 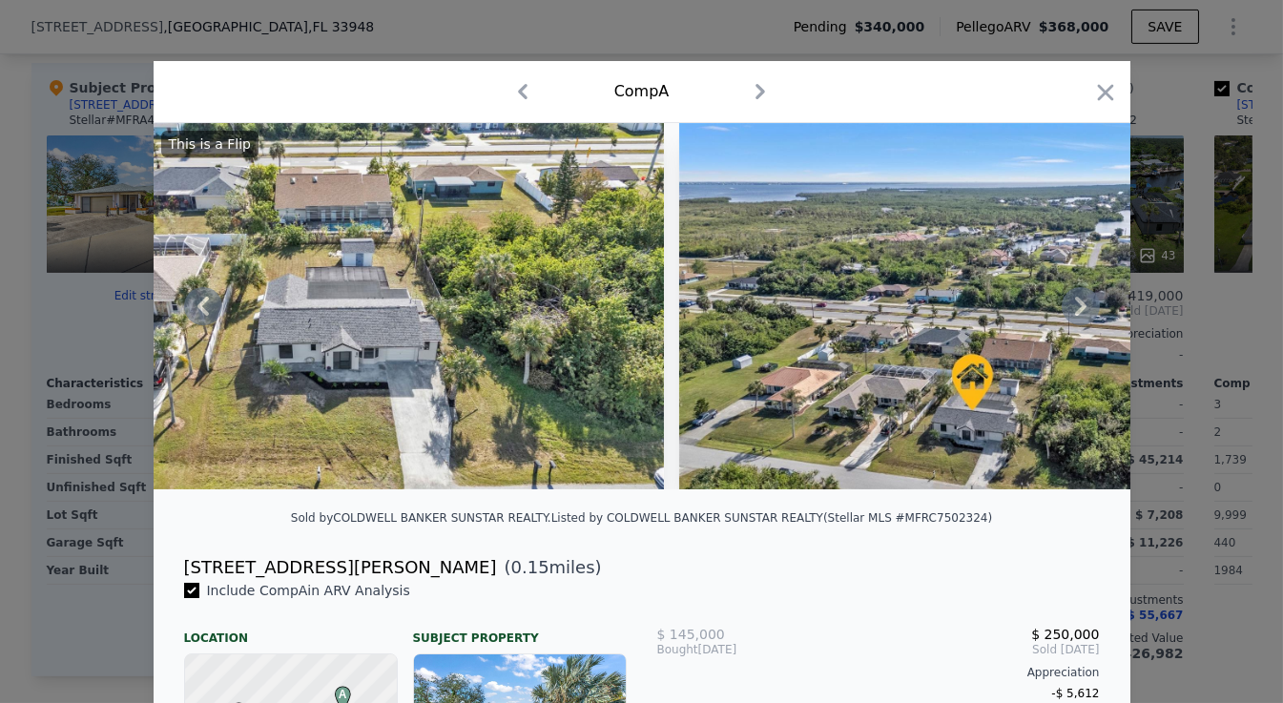 I want to click on span: A, so click(x=342, y=695).